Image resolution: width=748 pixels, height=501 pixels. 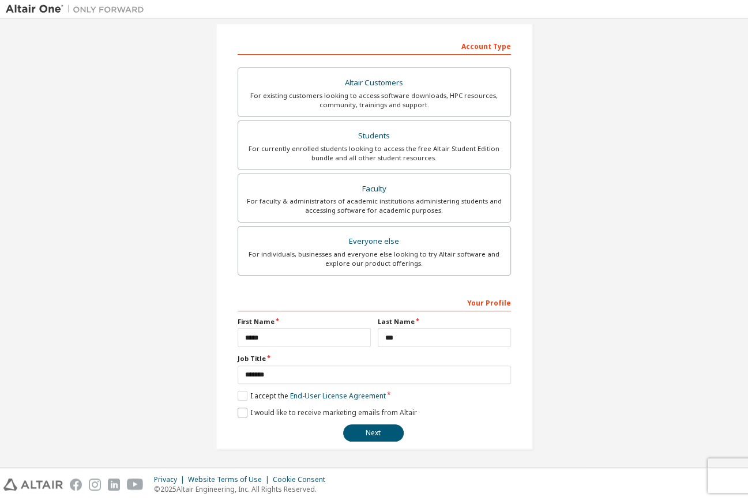 What do you see at coordinates (374, 206) in the screenshot?
I see `div: For faculty & administrators of academic institutions administering students and accessing softwa...` at bounding box center [374, 206].